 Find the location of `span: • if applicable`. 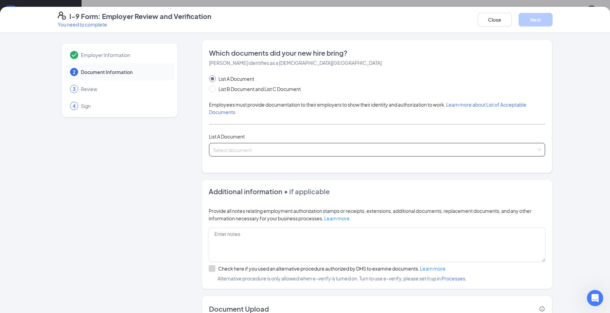

span: • if applicable is located at coordinates (306, 191).